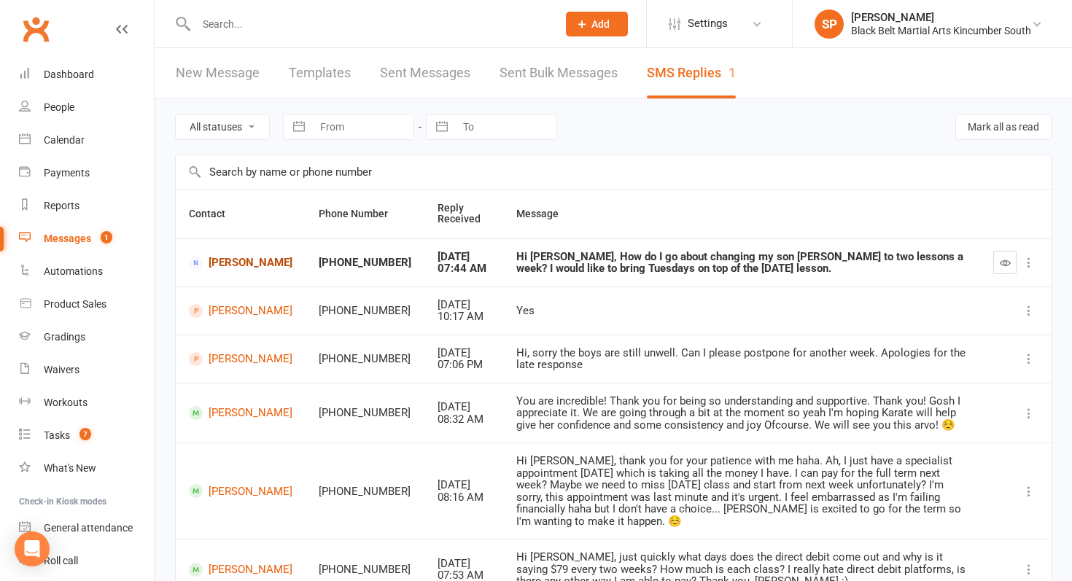  I want to click on th: Message, so click(742, 214).